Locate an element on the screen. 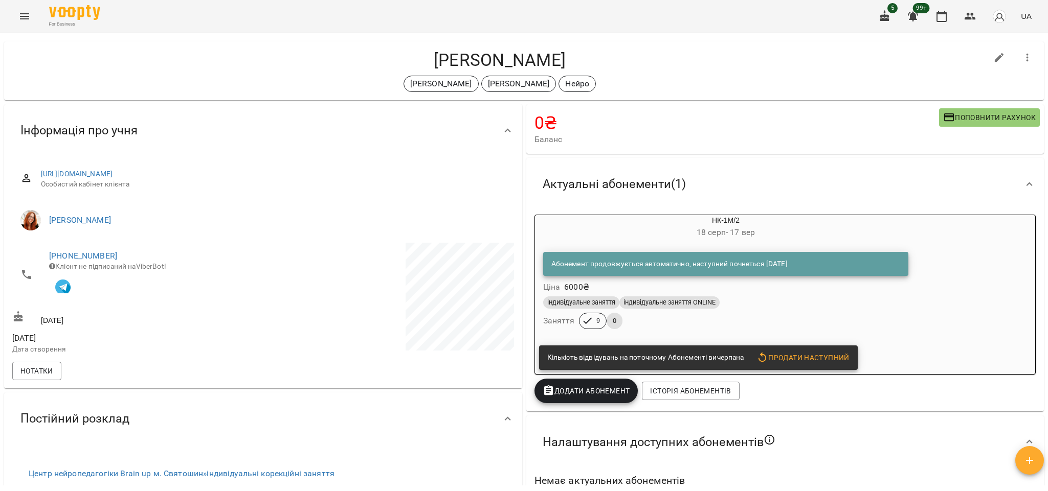 This screenshot has width=1048, height=491. span: UA is located at coordinates (1026, 16).